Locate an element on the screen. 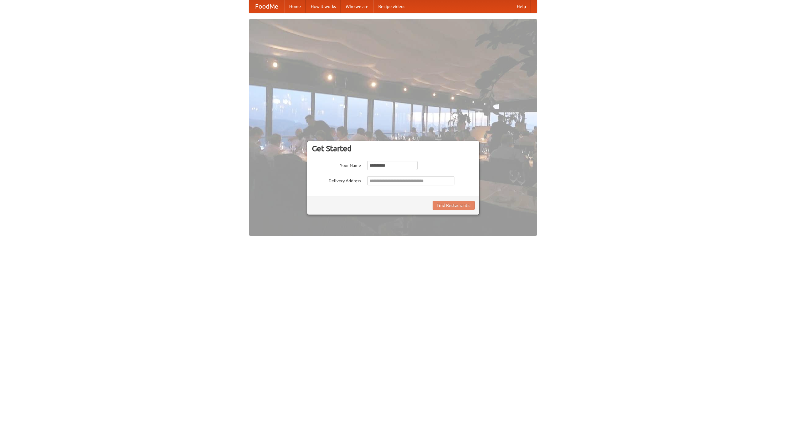 This screenshot has width=786, height=435. a: Recipe videos is located at coordinates (392, 6).